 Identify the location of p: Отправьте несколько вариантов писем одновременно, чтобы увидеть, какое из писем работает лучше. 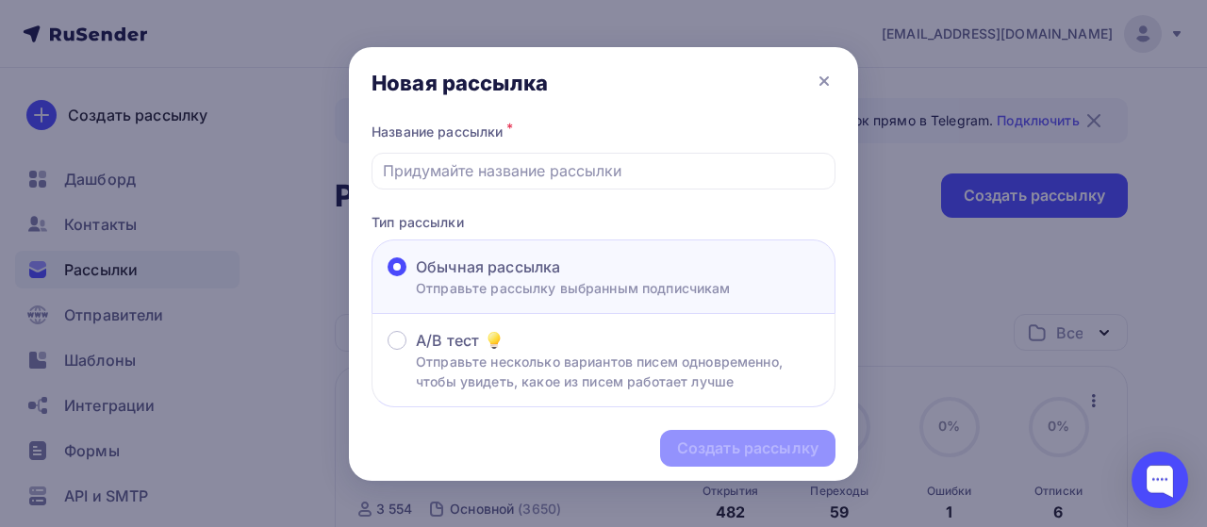
(618, 372).